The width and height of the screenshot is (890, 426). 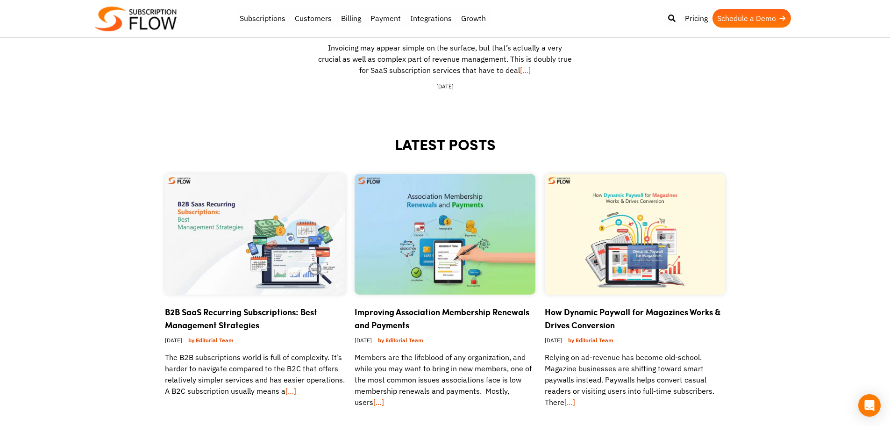 What do you see at coordinates (351, 18) in the screenshot?
I see `a: Billing` at bounding box center [351, 18].